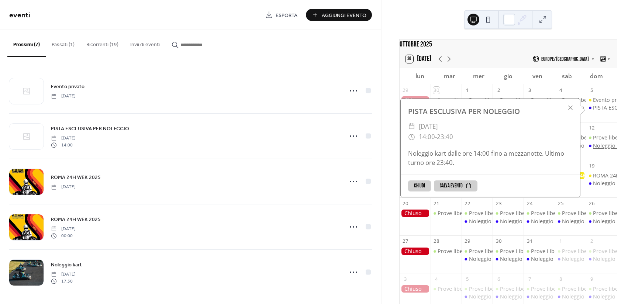 Image resolution: width=635 pixels, height=304 pixels. Describe the element at coordinates (490, 158) in the screenshot. I see `div: Noleggio kart dalle ore 14:00 fino a mezzanotte. Ultimo turno ore 23:40.` at that location.